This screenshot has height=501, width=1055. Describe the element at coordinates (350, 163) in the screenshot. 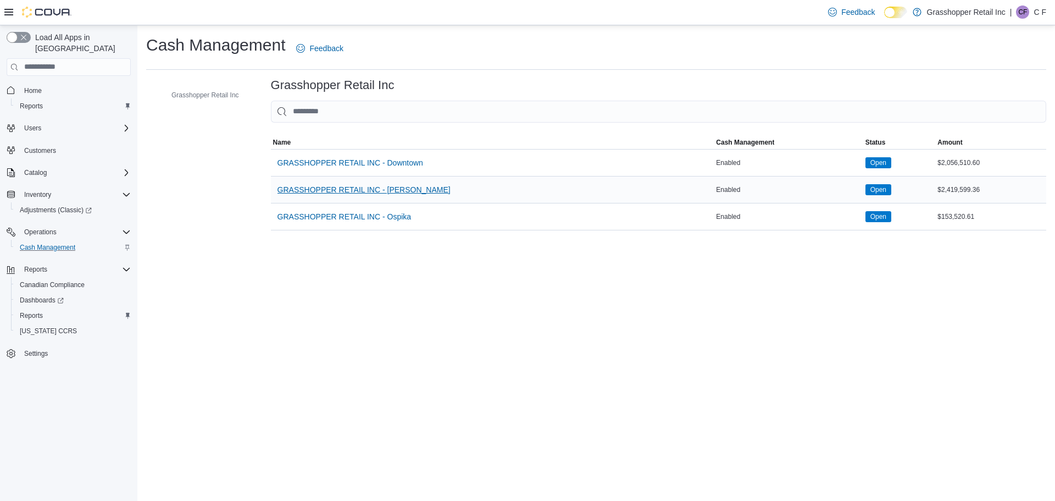

I see `button: GRASSHOPPER RETAIL INC - Downtown` at that location.